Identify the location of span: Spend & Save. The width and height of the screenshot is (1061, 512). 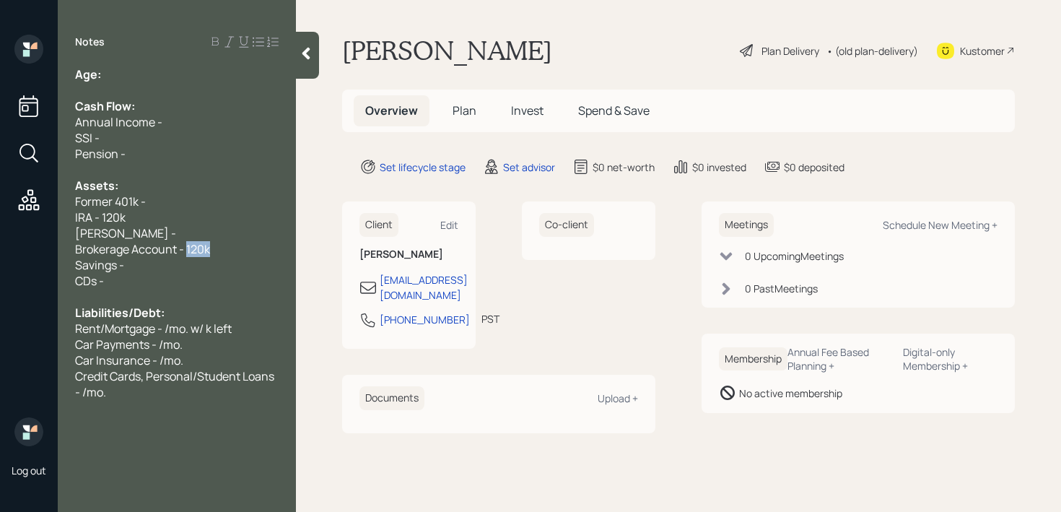
(614, 110).